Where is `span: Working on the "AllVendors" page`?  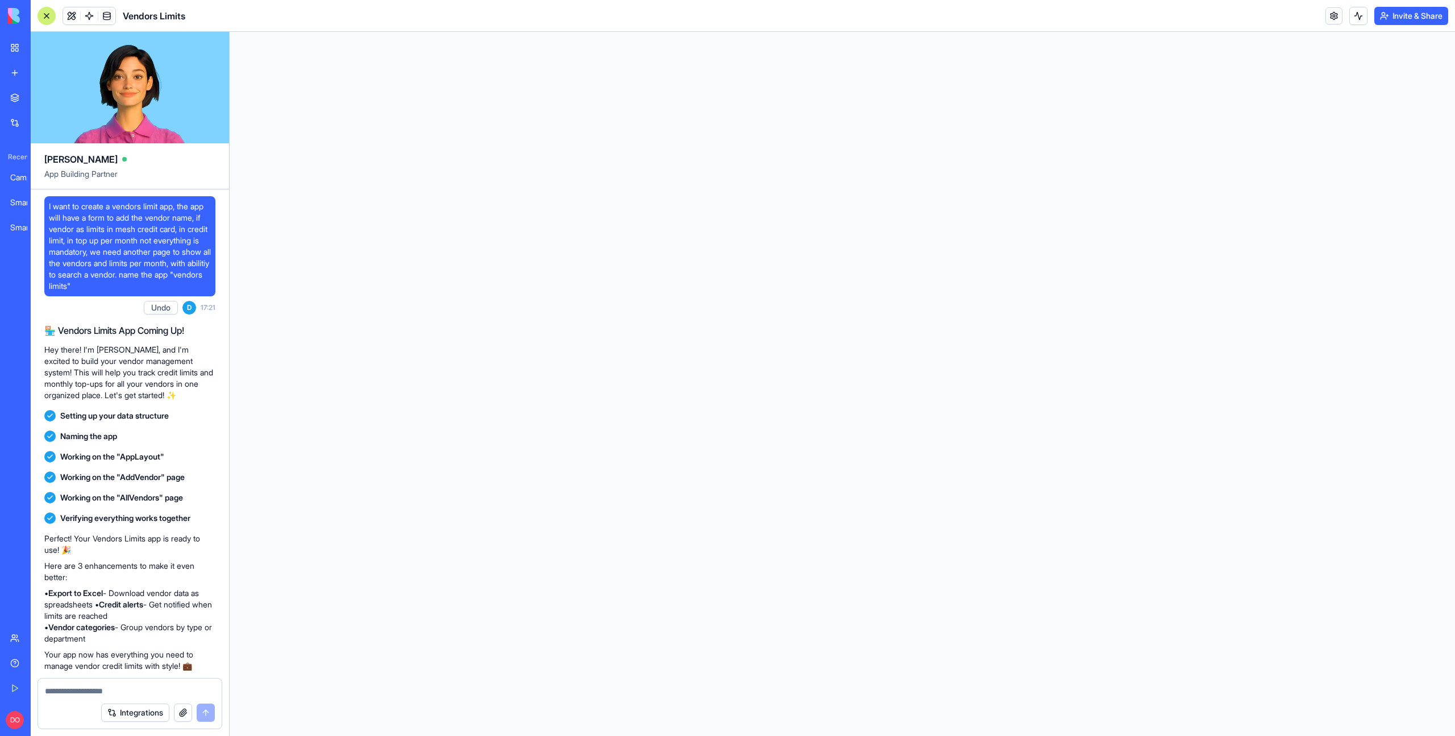
span: Working on the "AllVendors" page is located at coordinates (122, 497).